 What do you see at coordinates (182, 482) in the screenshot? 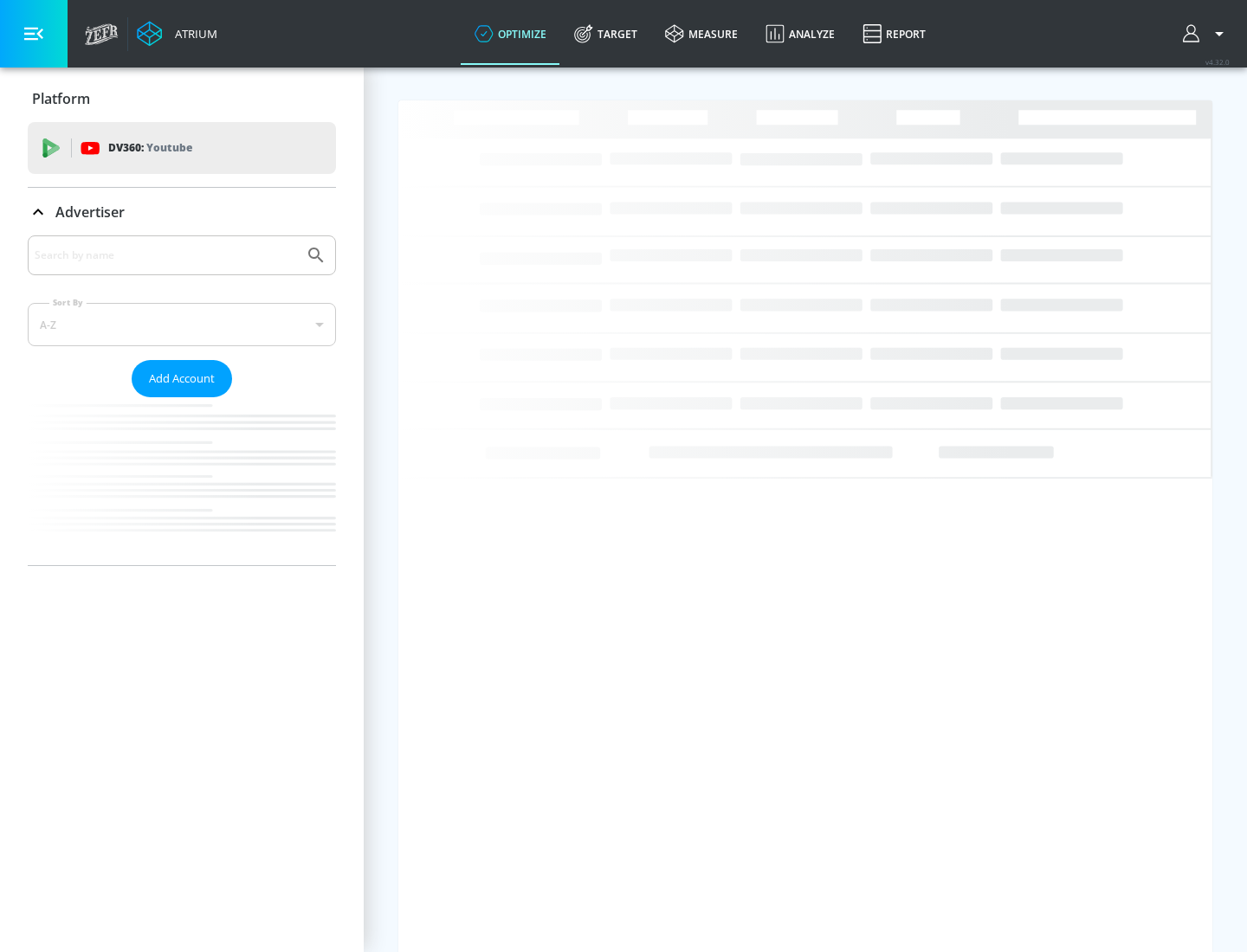
I see `nav: list of Advertiser` at bounding box center [182, 482].